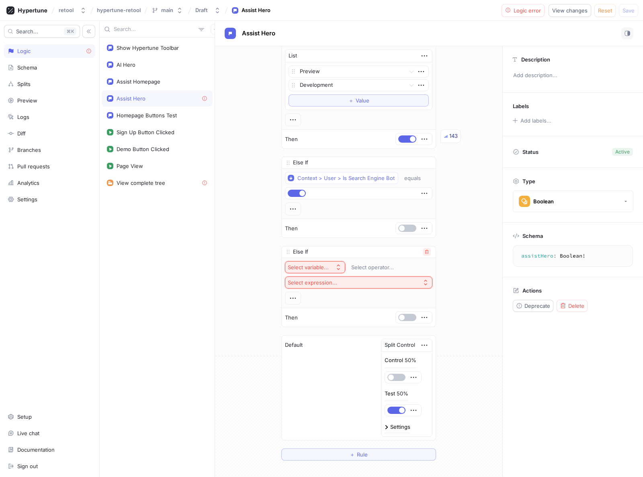 This screenshot has height=477, width=643. I want to click on div: AI Hero, so click(126, 65).